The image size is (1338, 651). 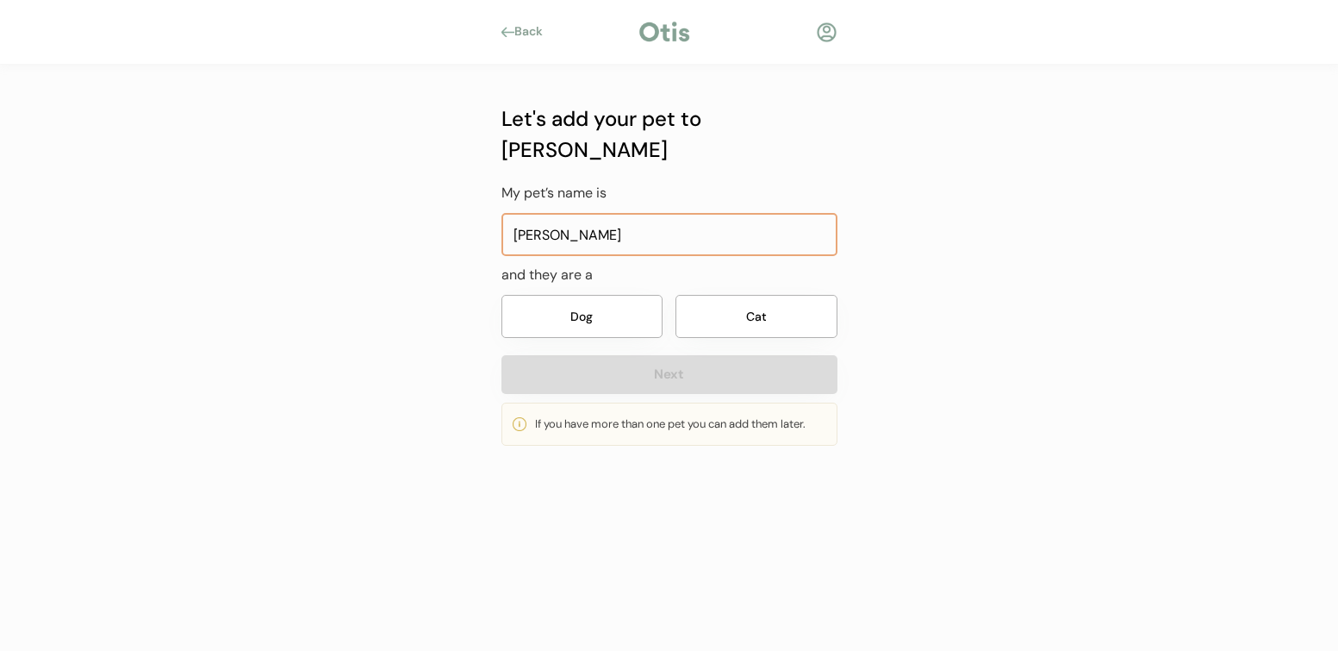 What do you see at coordinates (670, 275) in the screenshot?
I see `div: and they are a` at bounding box center [670, 275].